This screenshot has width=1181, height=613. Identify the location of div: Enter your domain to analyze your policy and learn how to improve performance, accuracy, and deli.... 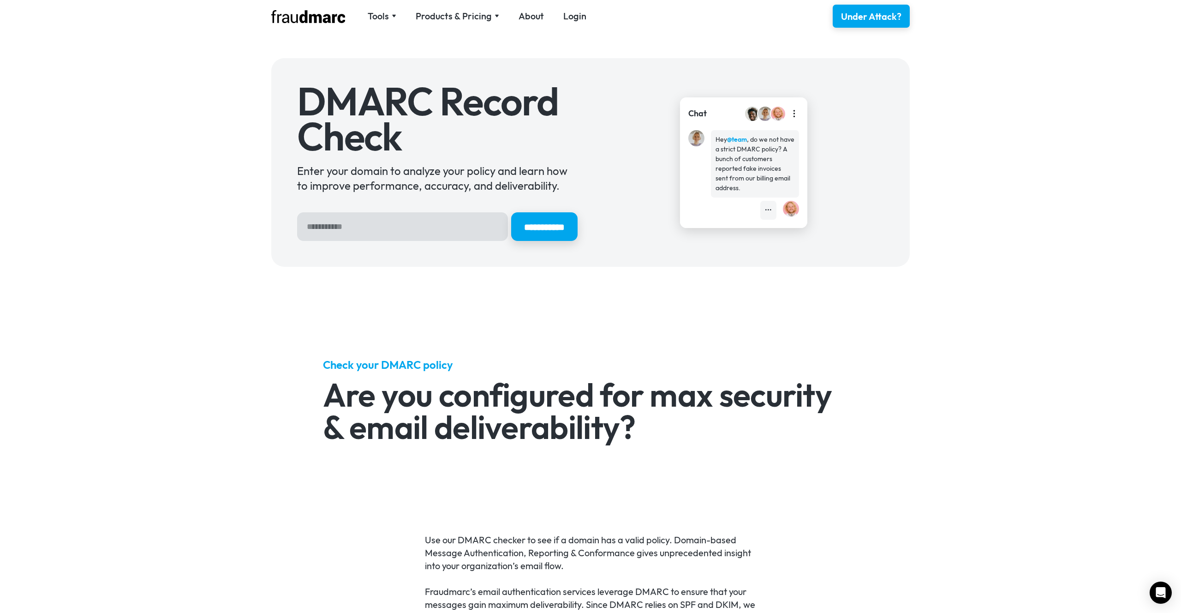
(437, 178).